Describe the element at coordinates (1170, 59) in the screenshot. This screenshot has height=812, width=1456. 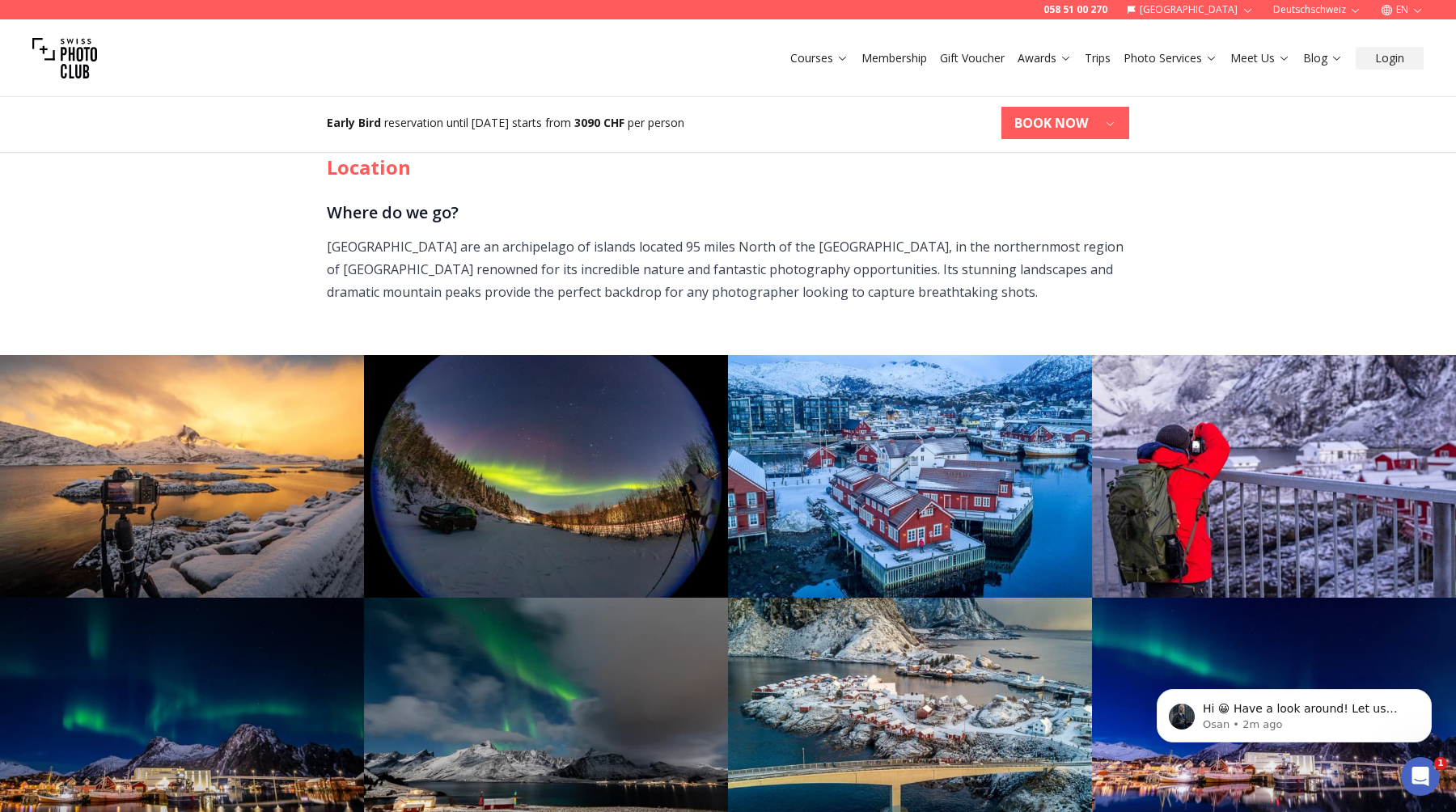
I see `button: Photo Services` at that location.